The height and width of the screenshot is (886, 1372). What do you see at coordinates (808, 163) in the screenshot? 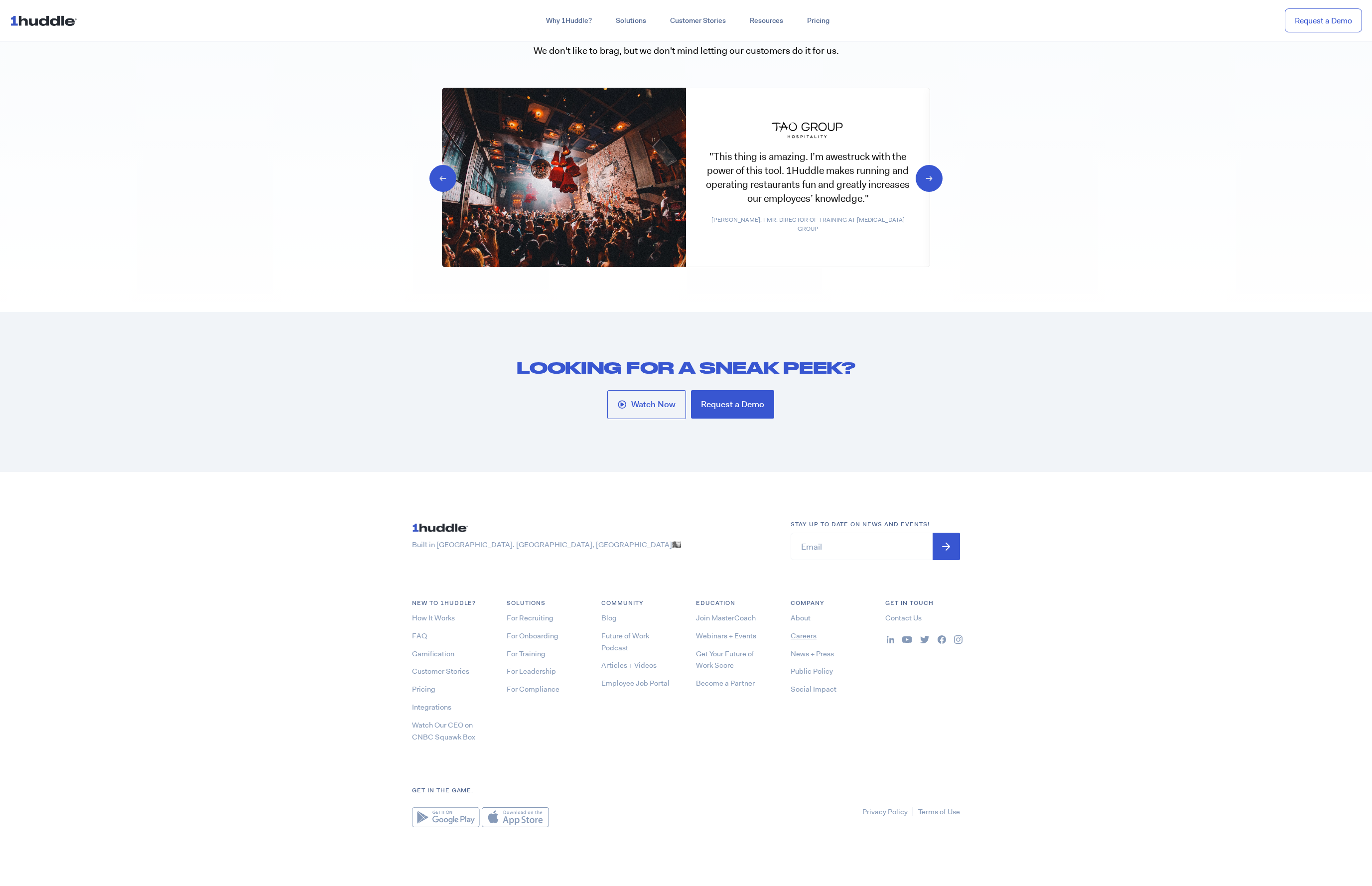
I see `div: "This thing is amazing. I’m awestruck with the power of this tool. 1Huddle makes running and oper...` at bounding box center [808, 163].